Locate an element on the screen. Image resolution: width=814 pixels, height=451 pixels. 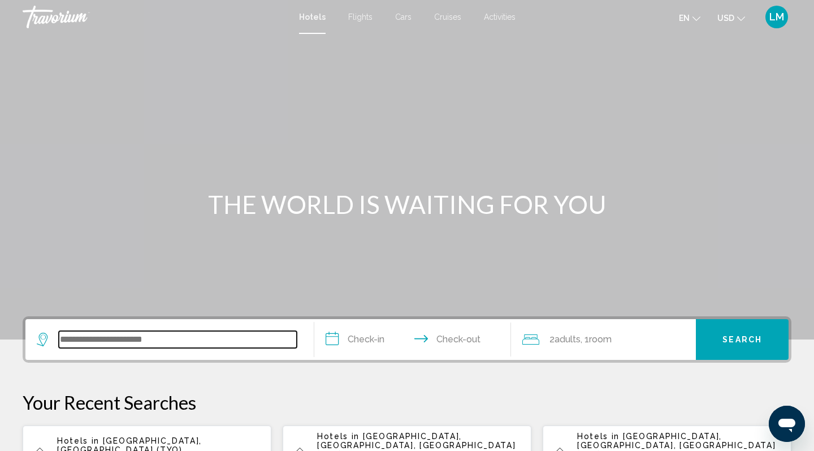
button: Search is located at coordinates (742, 339).